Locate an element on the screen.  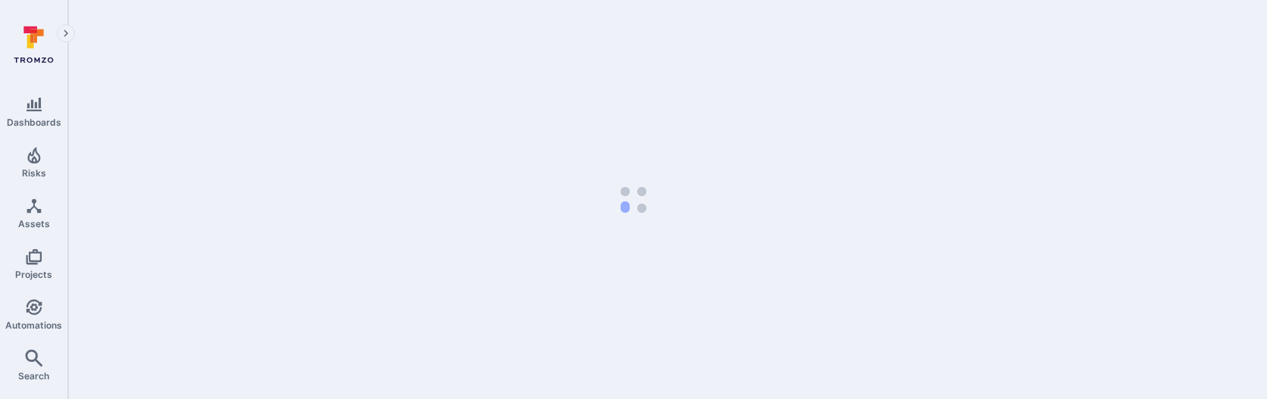
span: Dashboards is located at coordinates (34, 122).